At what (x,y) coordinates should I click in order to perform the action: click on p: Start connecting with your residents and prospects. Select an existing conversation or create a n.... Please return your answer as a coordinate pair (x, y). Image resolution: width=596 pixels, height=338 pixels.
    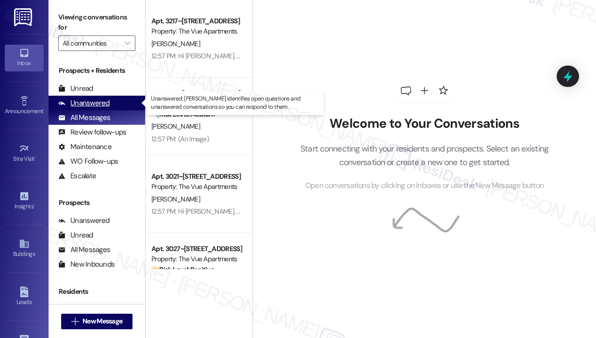
    Looking at the image, I should click on (425, 155).